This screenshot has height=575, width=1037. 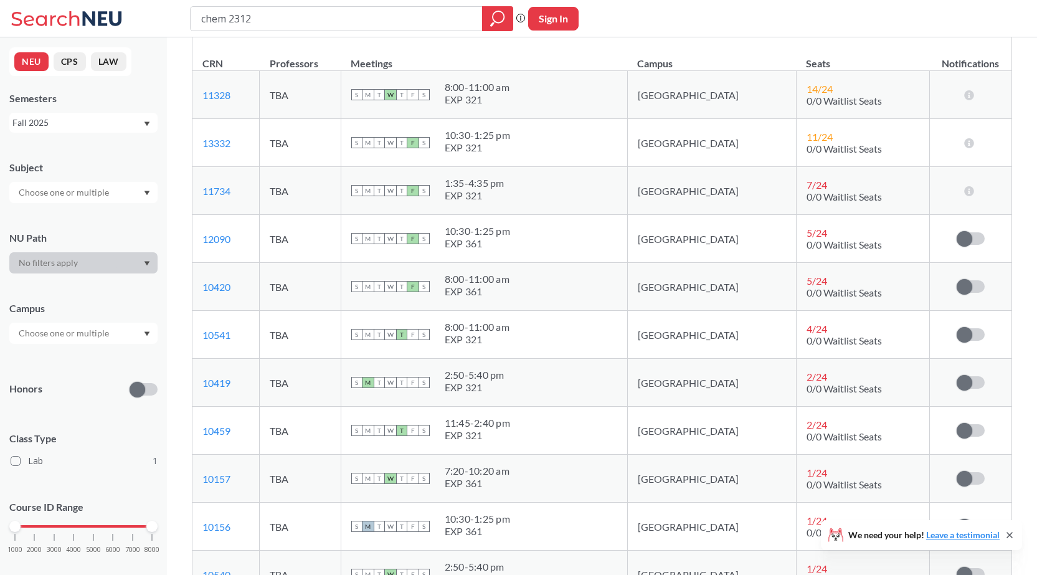 I want to click on div: Fall 2025Dropdown arrow, so click(x=83, y=123).